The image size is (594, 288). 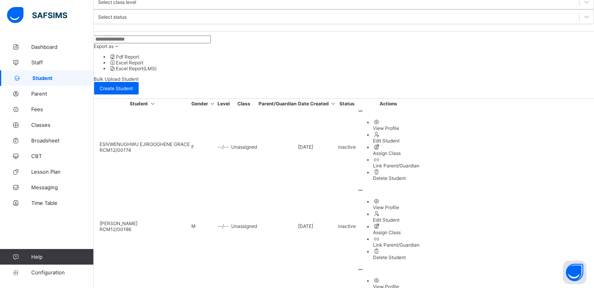 What do you see at coordinates (62, 273) in the screenshot?
I see `span: Configuration` at bounding box center [62, 273].